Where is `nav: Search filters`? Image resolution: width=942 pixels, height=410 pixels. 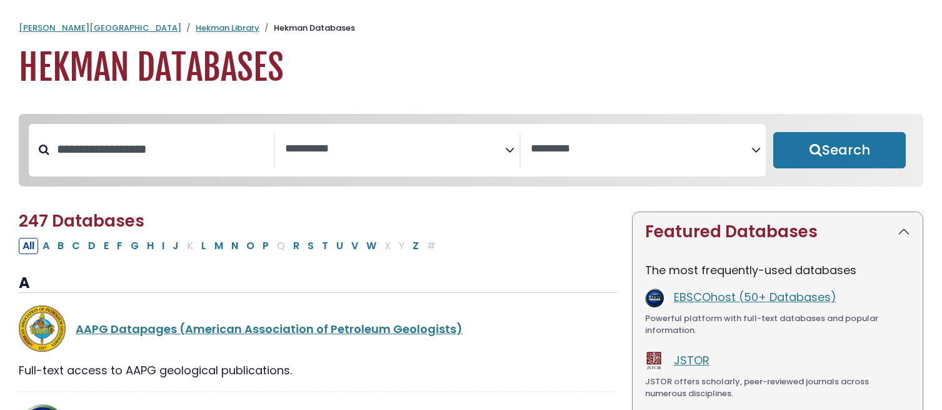
nav: Search filters is located at coordinates (471, 150).